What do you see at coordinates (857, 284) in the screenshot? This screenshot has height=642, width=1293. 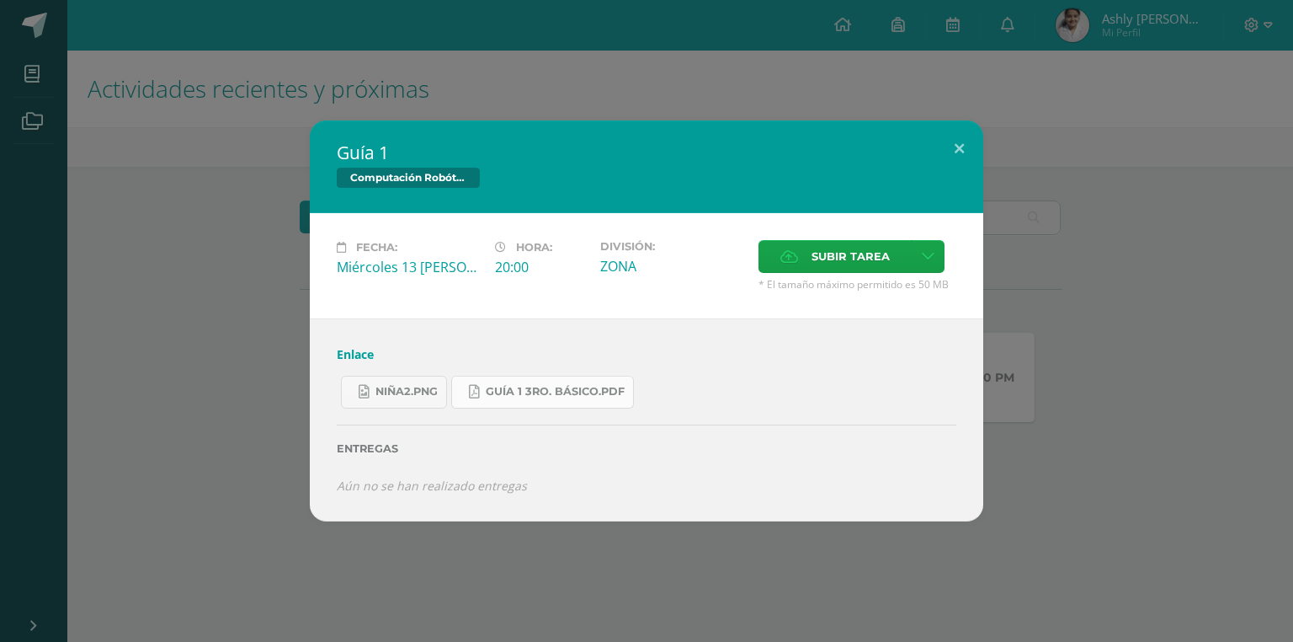 I see `span: * El tamaño máximo permitido es 50 MB` at bounding box center [857, 284].